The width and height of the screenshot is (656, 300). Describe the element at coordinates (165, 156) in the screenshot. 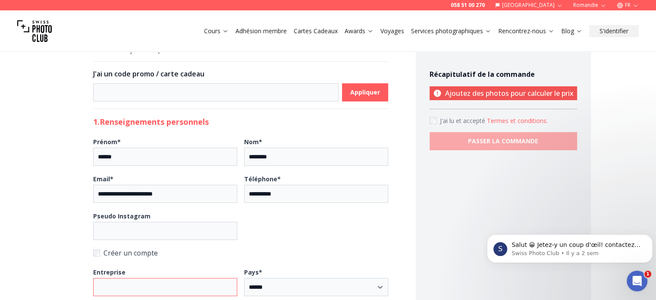

I see `input: Prénom*` at that location.